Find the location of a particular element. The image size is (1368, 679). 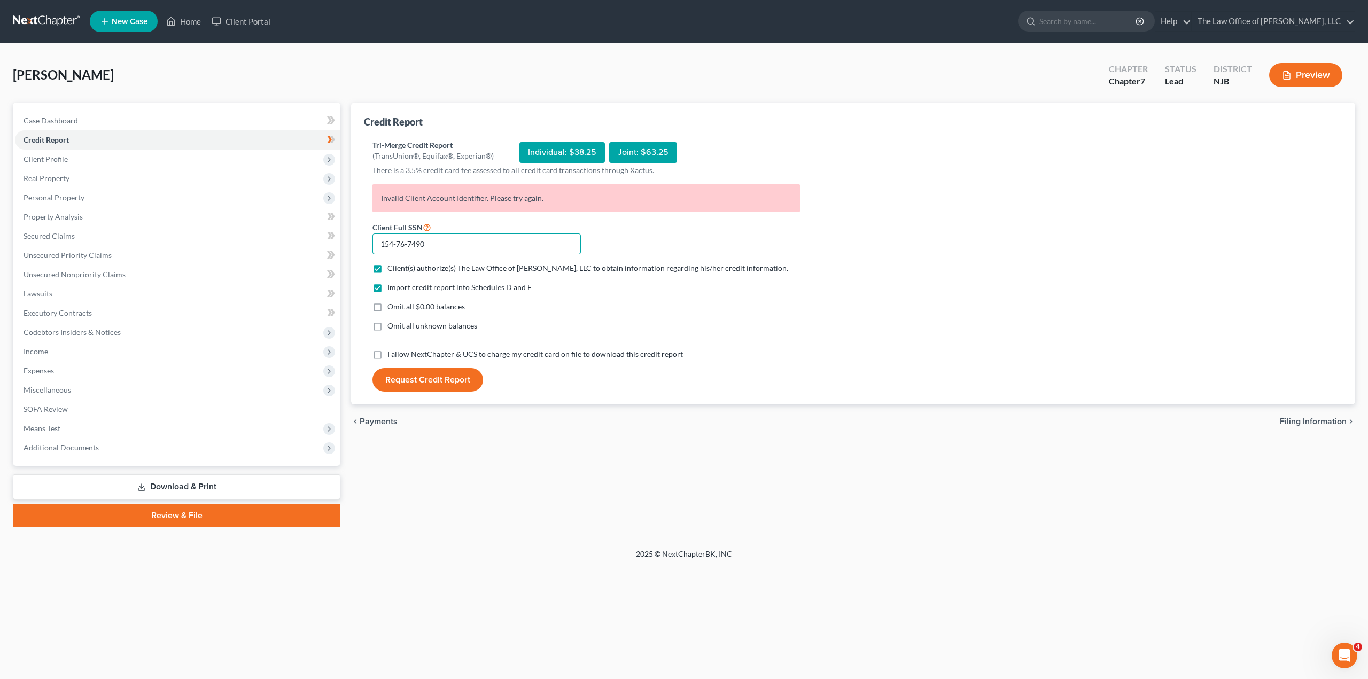

a: Download & Print is located at coordinates (176, 487).